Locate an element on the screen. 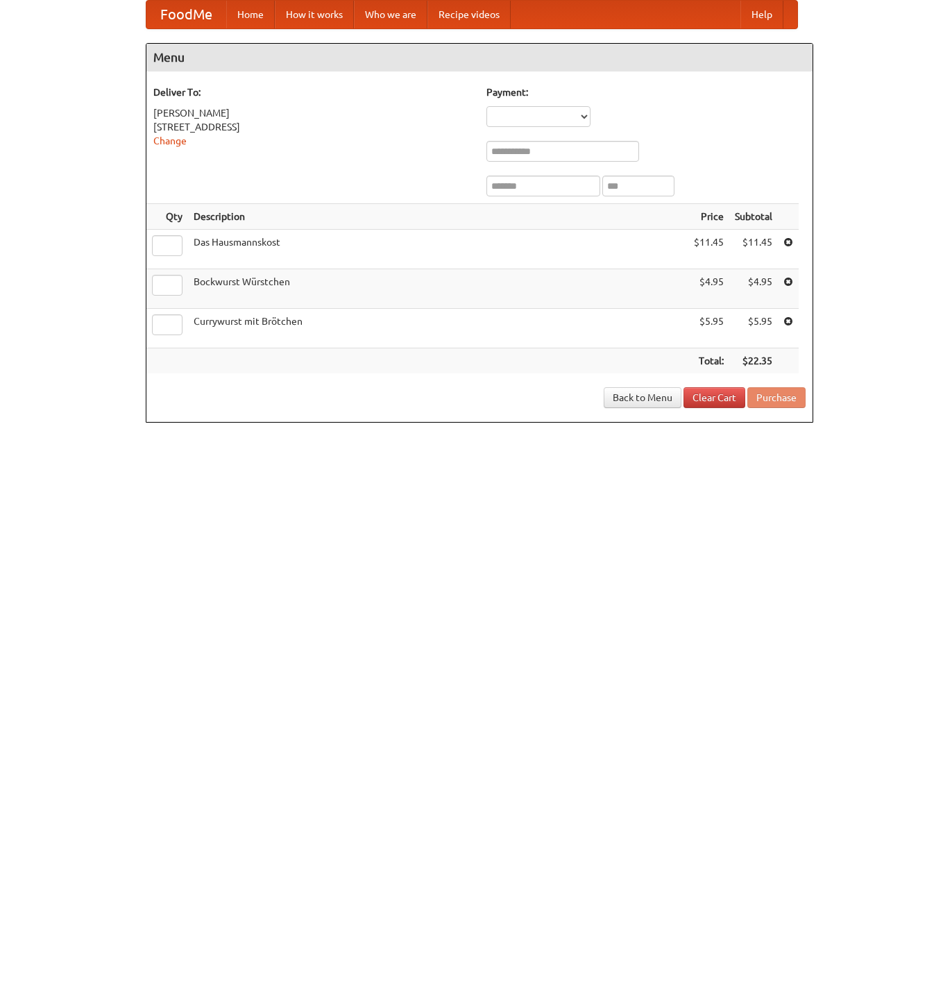 This screenshot has height=982, width=943. th: Price is located at coordinates (708, 216).